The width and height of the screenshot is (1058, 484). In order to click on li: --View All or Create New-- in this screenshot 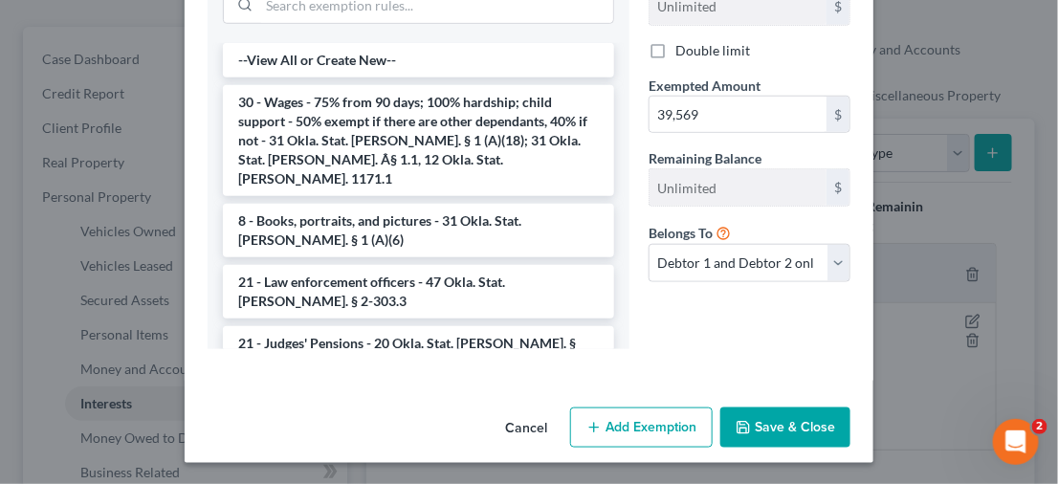, I will do `click(418, 60)`.